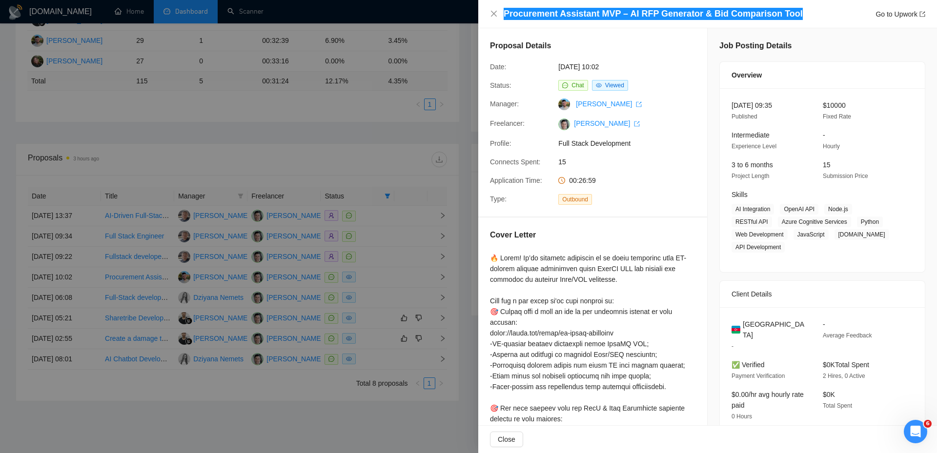 The width and height of the screenshot is (937, 453). I want to click on span: close, so click(494, 14).